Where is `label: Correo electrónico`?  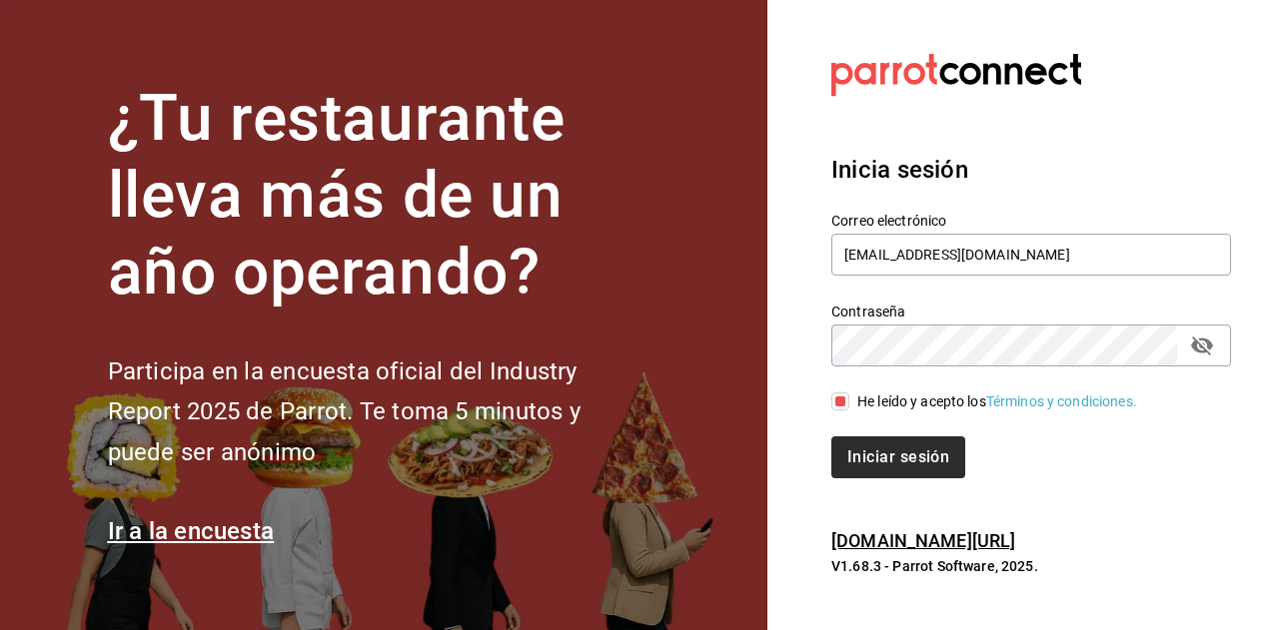
label: Correo electrónico is located at coordinates (1031, 221).